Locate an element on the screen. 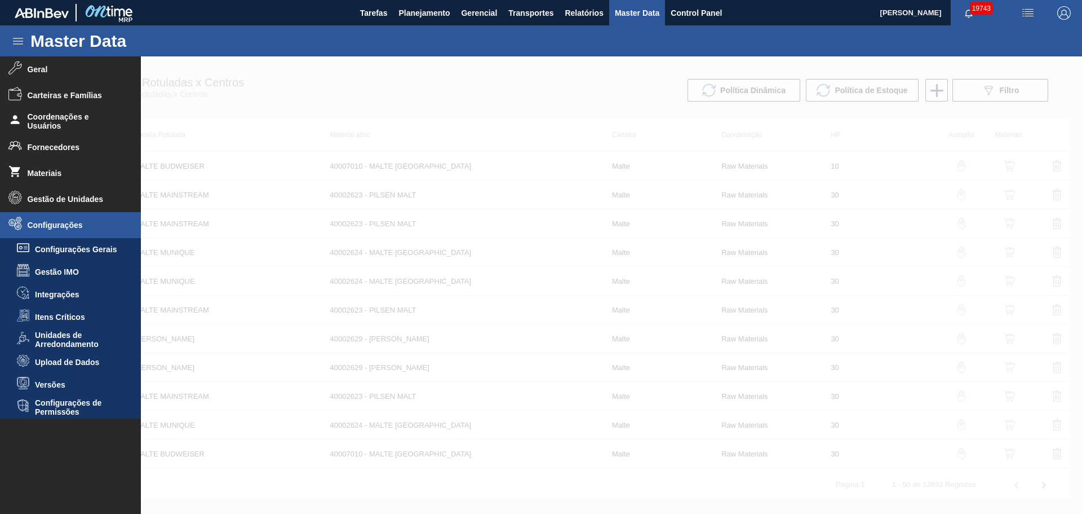 This screenshot has height=514, width=1082. span: Upload de Dados is located at coordinates (78, 362).